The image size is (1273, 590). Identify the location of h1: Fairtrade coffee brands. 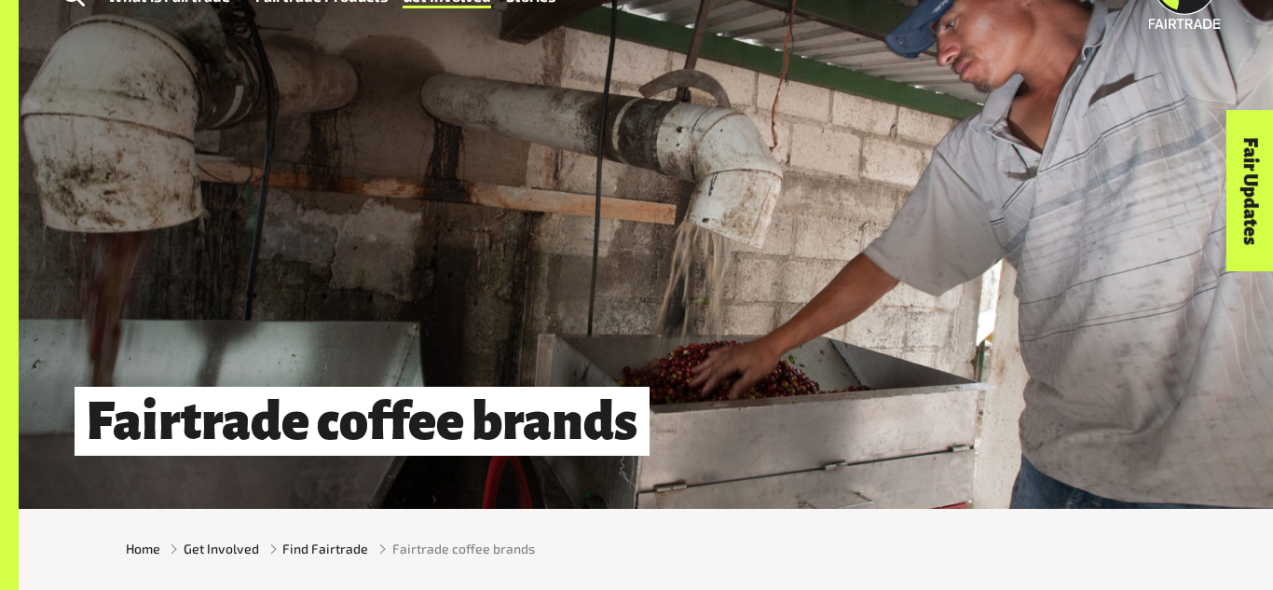
(362, 421).